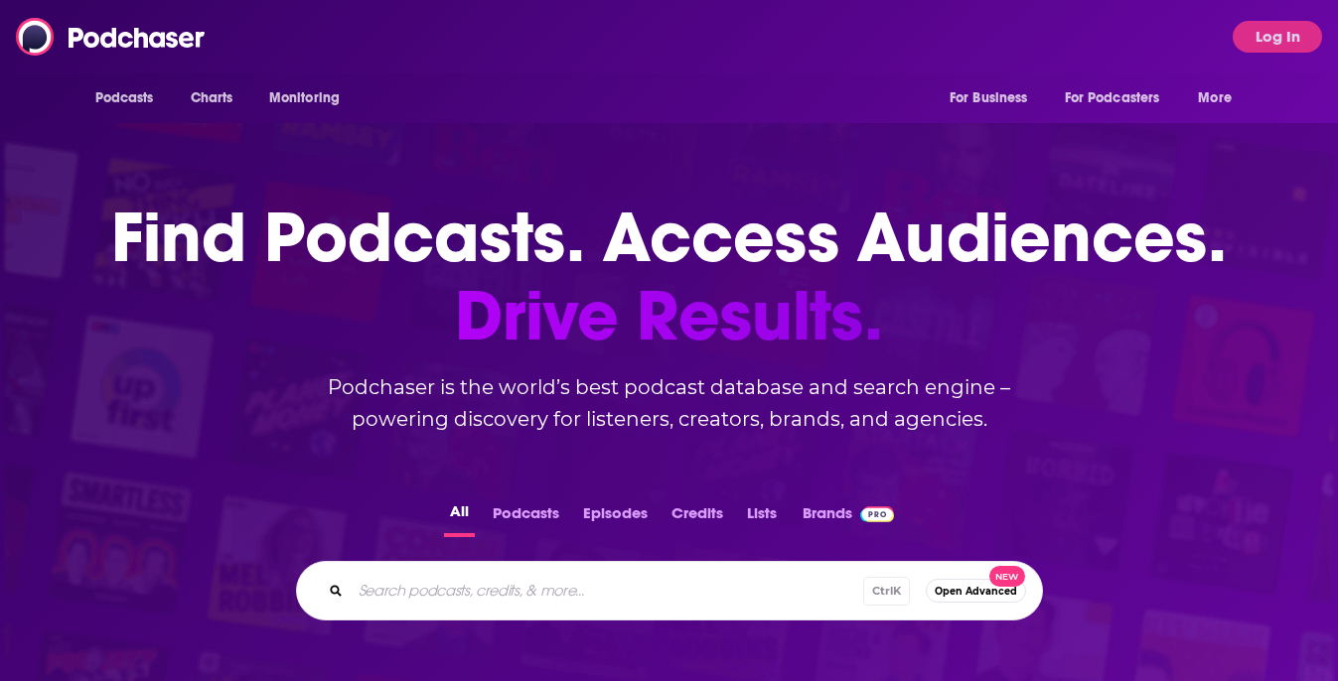  What do you see at coordinates (762, 518) in the screenshot?
I see `button: Lists` at bounding box center [762, 518].